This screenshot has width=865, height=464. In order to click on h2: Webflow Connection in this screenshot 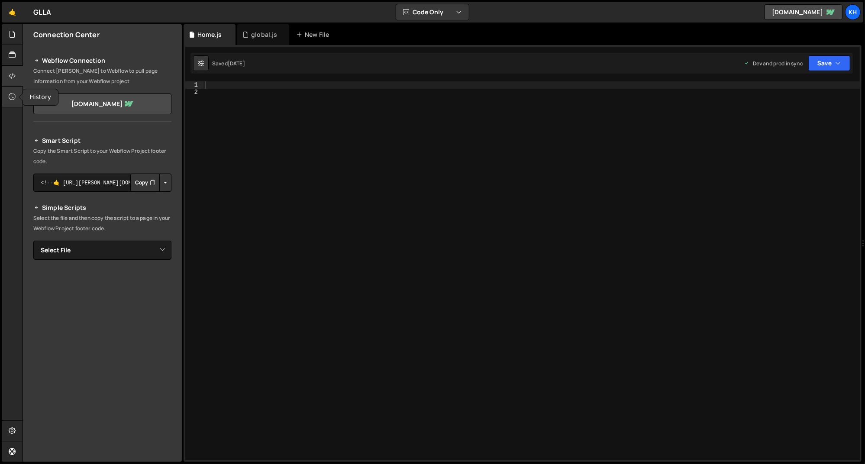, I will do `click(102, 61)`.